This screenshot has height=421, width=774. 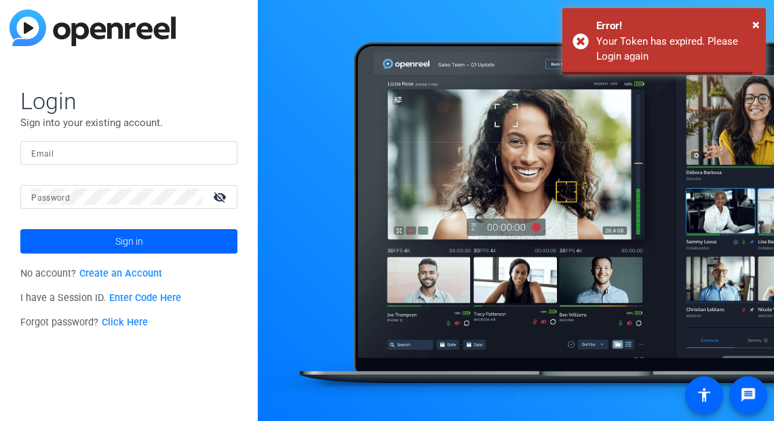 What do you see at coordinates (100, 298) in the screenshot?
I see `span: I have a Session ID.` at bounding box center [100, 298].